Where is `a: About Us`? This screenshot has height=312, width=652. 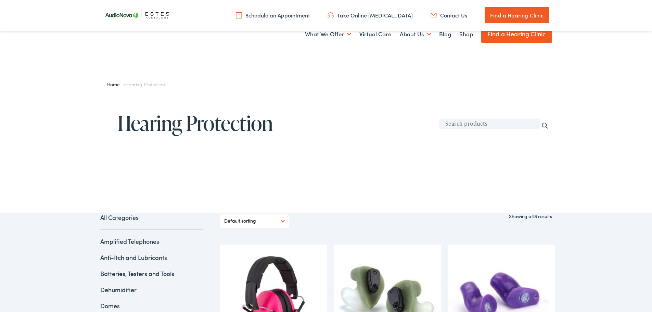
a: About Us is located at coordinates (415, 34).